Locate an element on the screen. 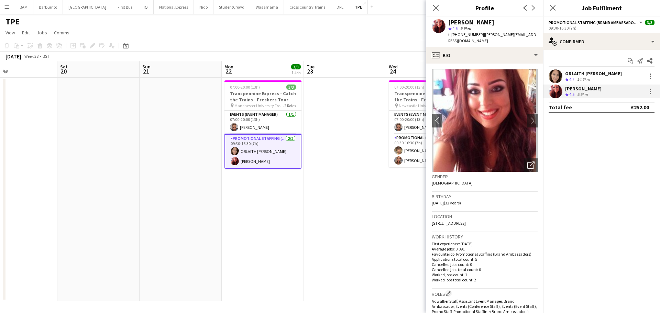  span: 4.7 is located at coordinates (572, 79).